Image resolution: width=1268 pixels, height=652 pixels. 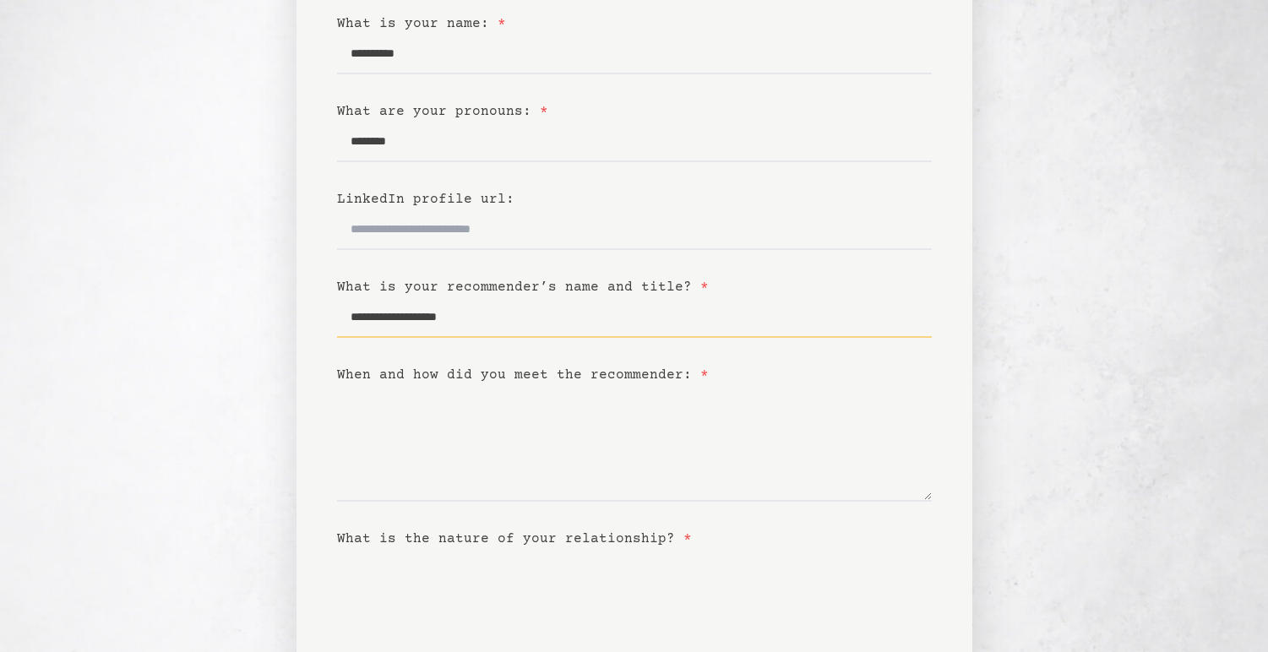 I want to click on label: When and how did you meet the recommender:, so click(x=523, y=375).